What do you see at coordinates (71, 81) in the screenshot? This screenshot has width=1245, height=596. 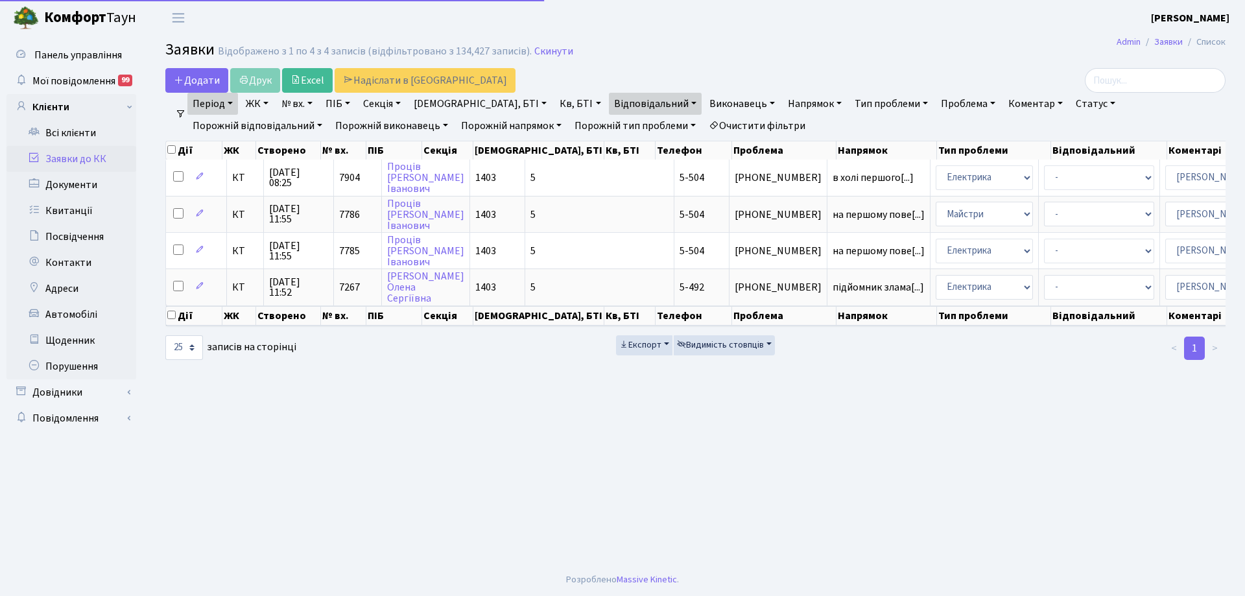 I see `a: Мої повідомлення99` at bounding box center [71, 81].